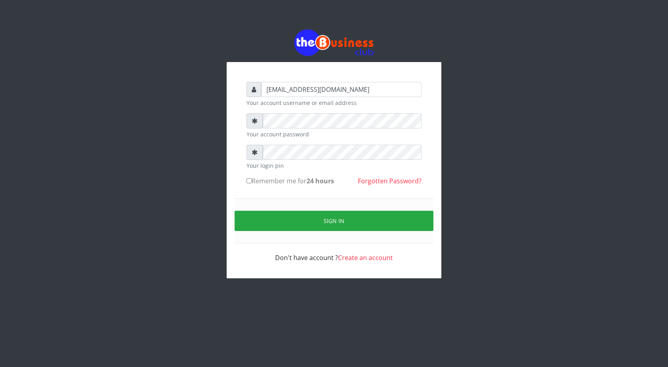  I want to click on small: Your login pin, so click(334, 165).